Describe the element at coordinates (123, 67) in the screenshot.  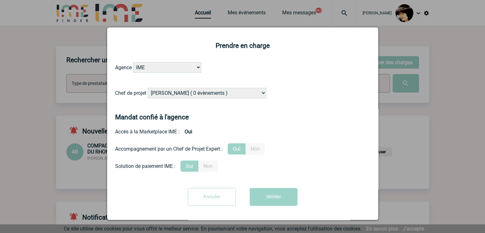
I see `label: Agence` at that location.